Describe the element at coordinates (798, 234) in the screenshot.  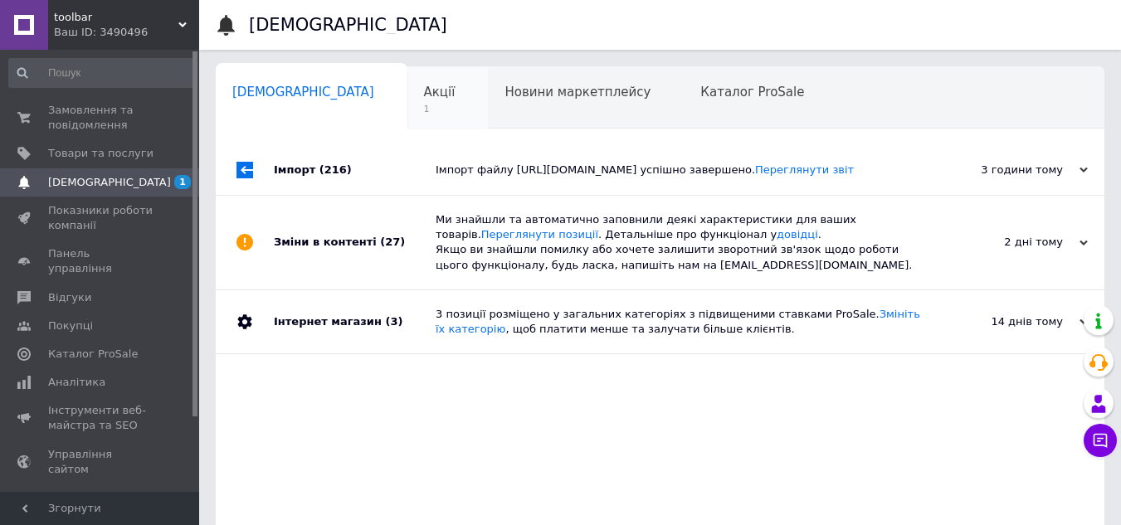
I see `a: довідці` at that location.